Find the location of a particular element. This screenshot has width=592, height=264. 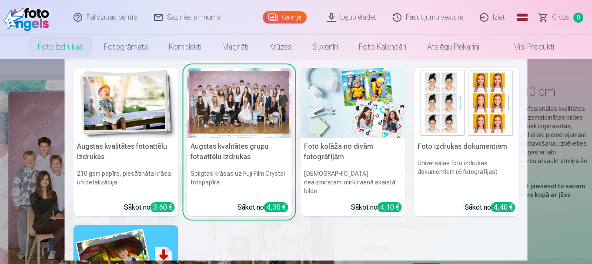

a: Krūzes is located at coordinates (281, 47).